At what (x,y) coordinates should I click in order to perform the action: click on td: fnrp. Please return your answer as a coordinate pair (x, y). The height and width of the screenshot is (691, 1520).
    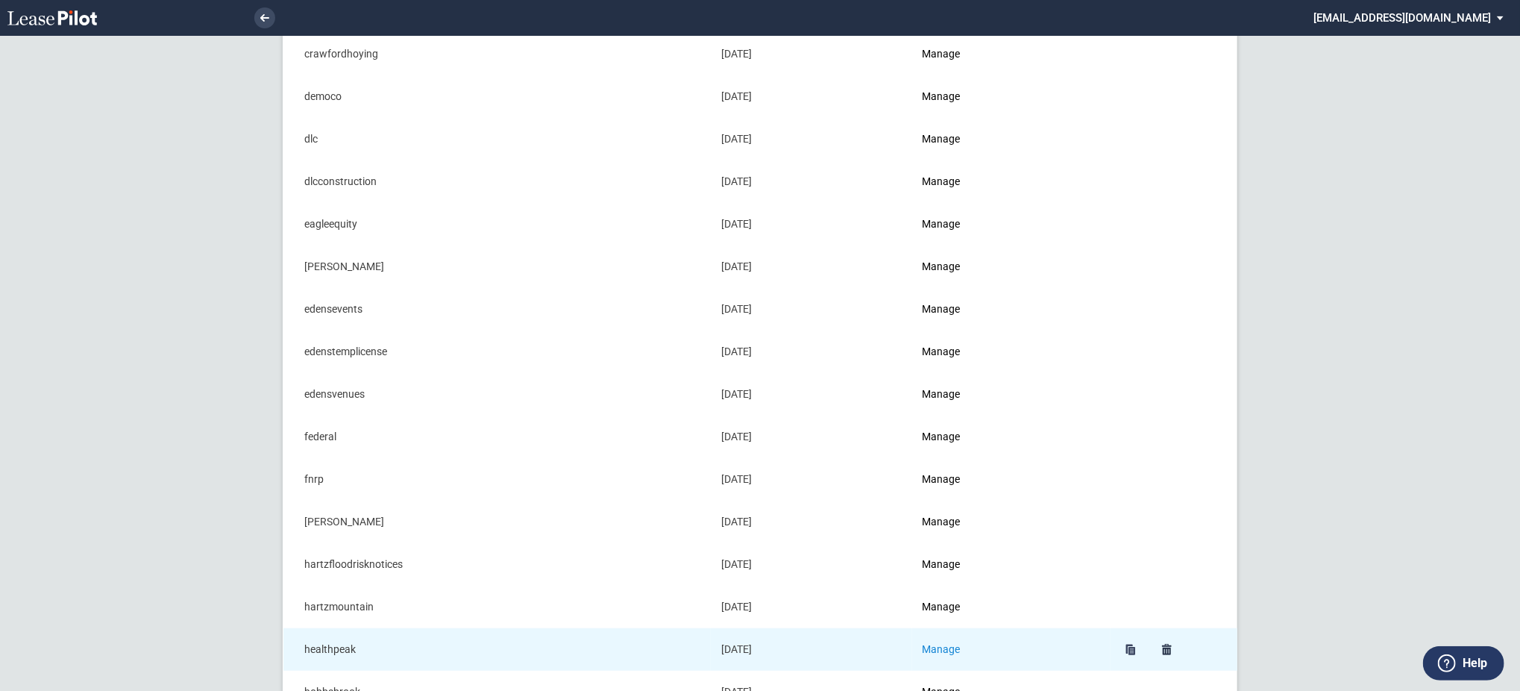
    Looking at the image, I should click on (498, 479).